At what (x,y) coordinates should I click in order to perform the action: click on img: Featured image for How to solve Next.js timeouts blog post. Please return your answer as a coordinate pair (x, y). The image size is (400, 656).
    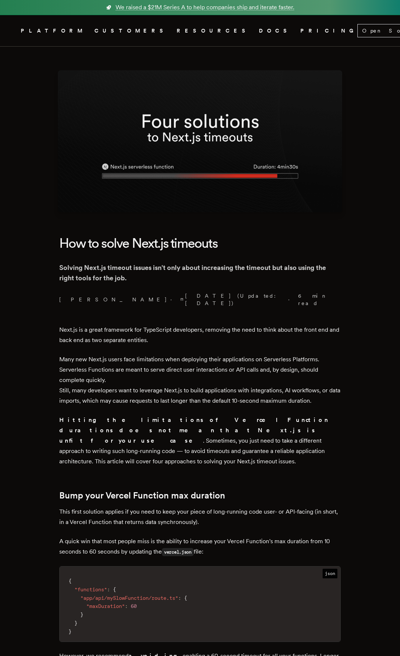
    Looking at the image, I should click on (200, 141).